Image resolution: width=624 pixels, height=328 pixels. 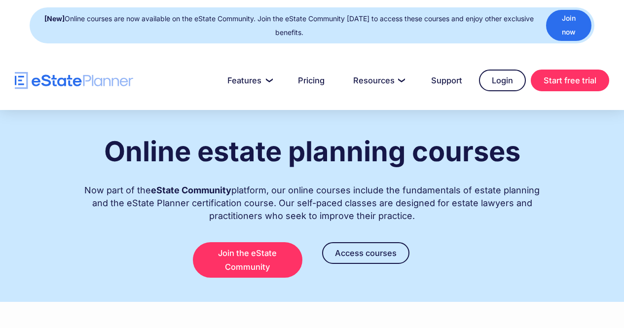 I want to click on strong: [New], so click(x=54, y=18).